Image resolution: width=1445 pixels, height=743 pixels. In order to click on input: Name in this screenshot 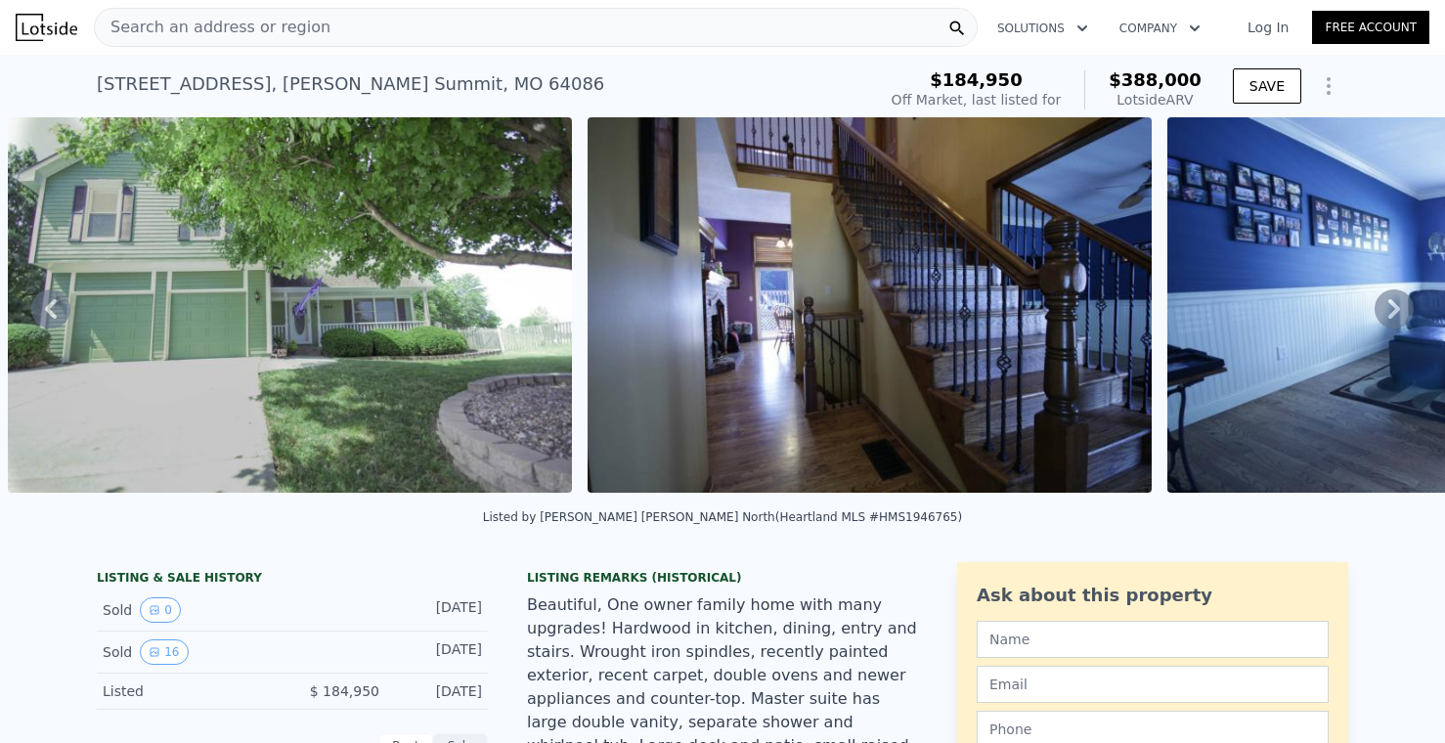, I will do `click(1152, 639)`.